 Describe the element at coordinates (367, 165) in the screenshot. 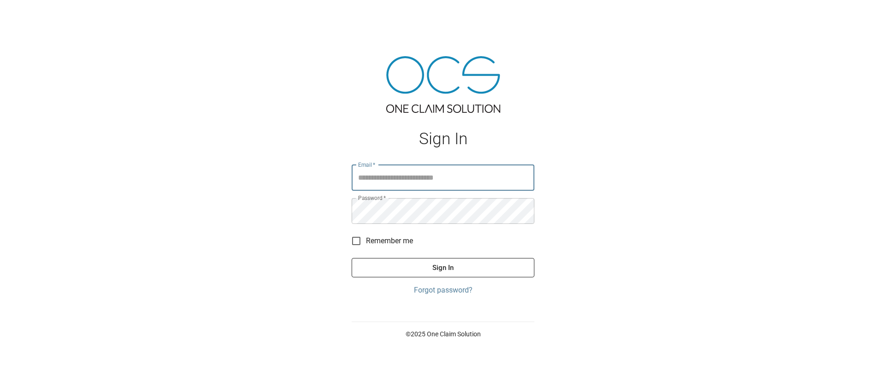

I see `label: Email` at that location.